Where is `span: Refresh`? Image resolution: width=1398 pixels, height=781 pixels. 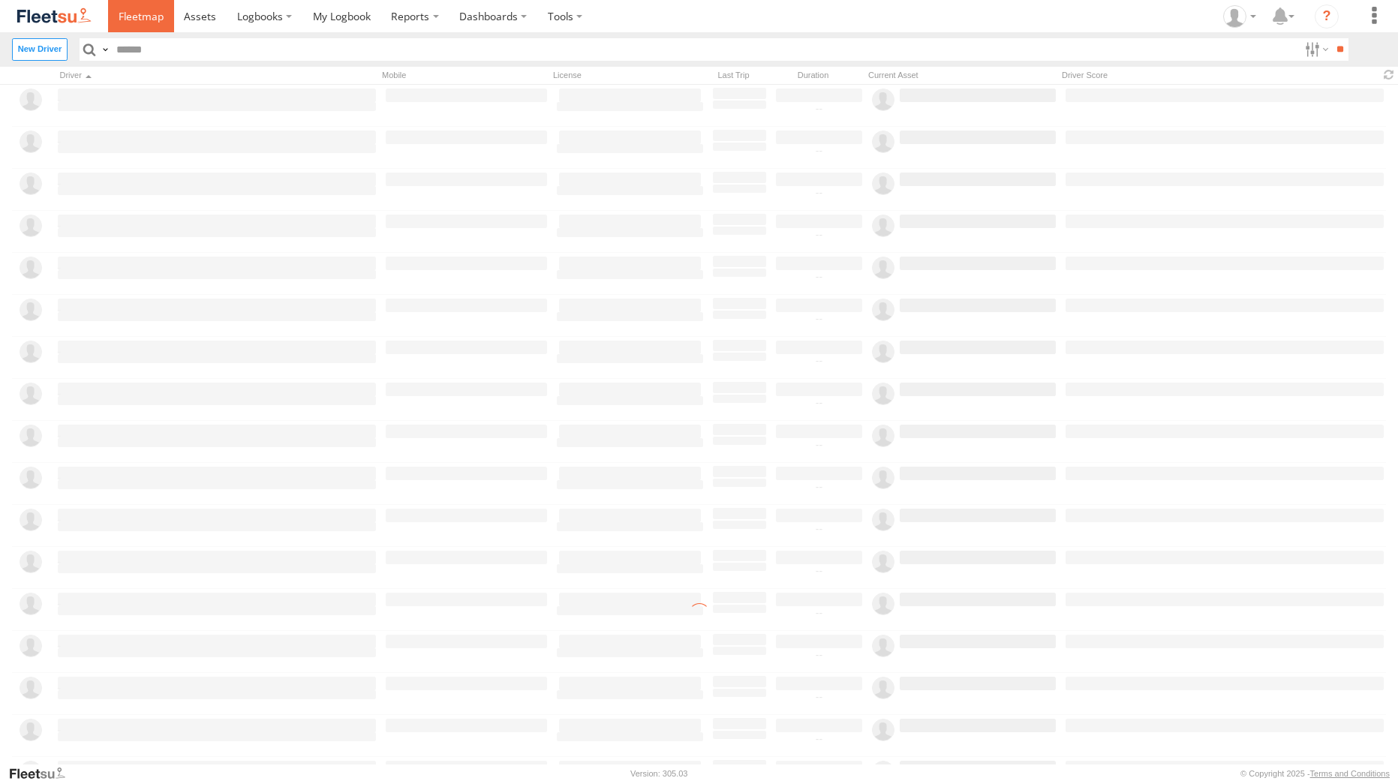
span: Refresh is located at coordinates (1389, 75).